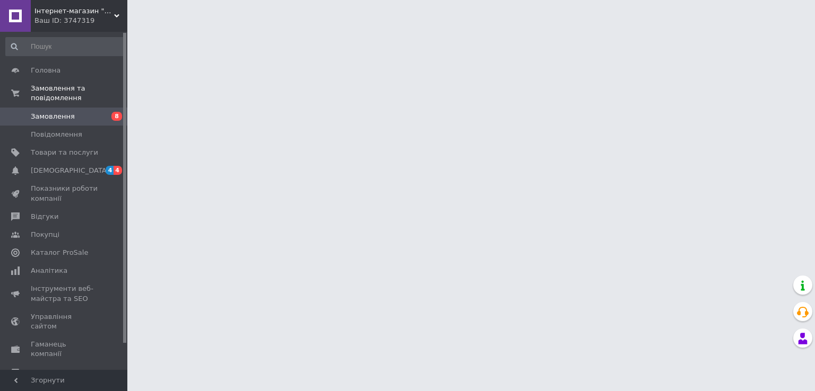 The width and height of the screenshot is (815, 391). I want to click on span: Інструменти веб-майстра та SEO, so click(64, 294).